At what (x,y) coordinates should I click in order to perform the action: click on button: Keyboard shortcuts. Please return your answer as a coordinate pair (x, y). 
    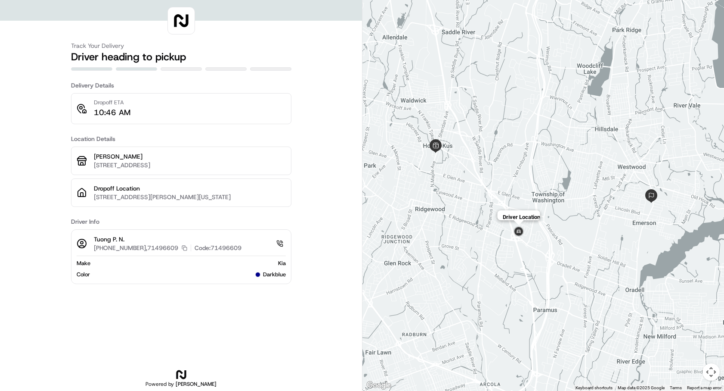
    Looking at the image, I should click on (594, 388).